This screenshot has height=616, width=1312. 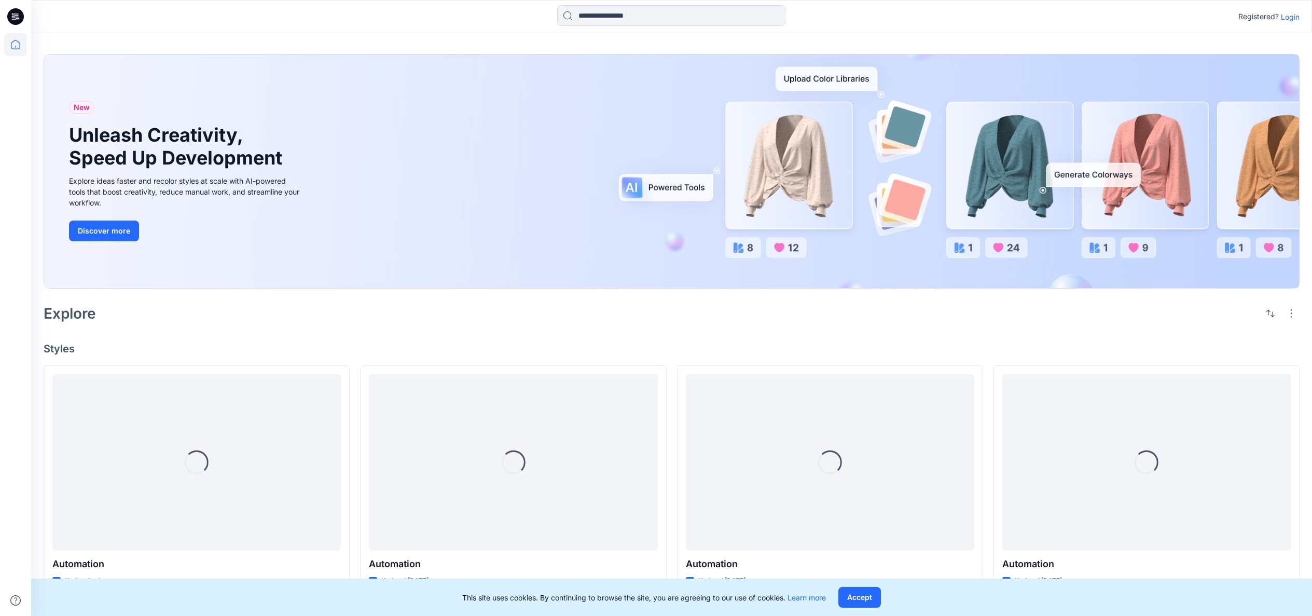 I want to click on h2: Explore, so click(x=70, y=313).